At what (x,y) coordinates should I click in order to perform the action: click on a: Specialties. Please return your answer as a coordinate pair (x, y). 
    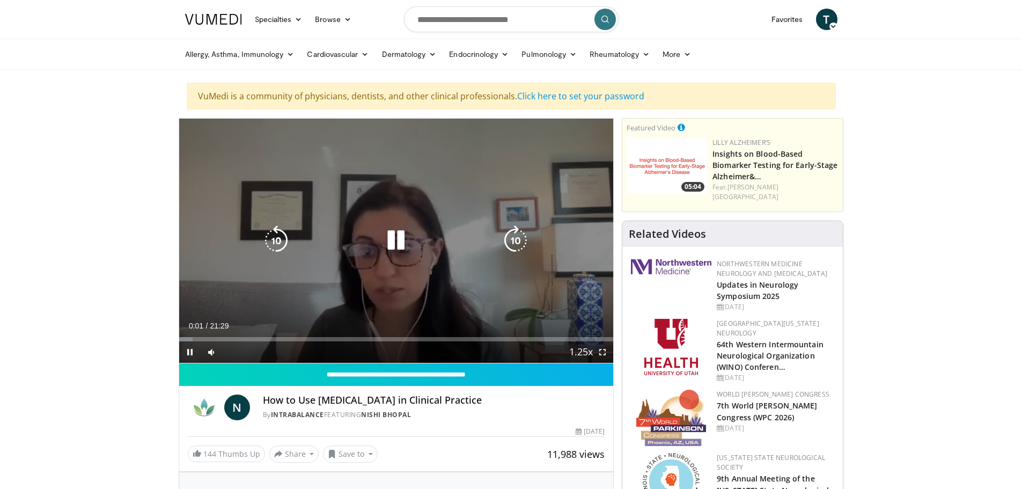
    Looking at the image, I should click on (278, 19).